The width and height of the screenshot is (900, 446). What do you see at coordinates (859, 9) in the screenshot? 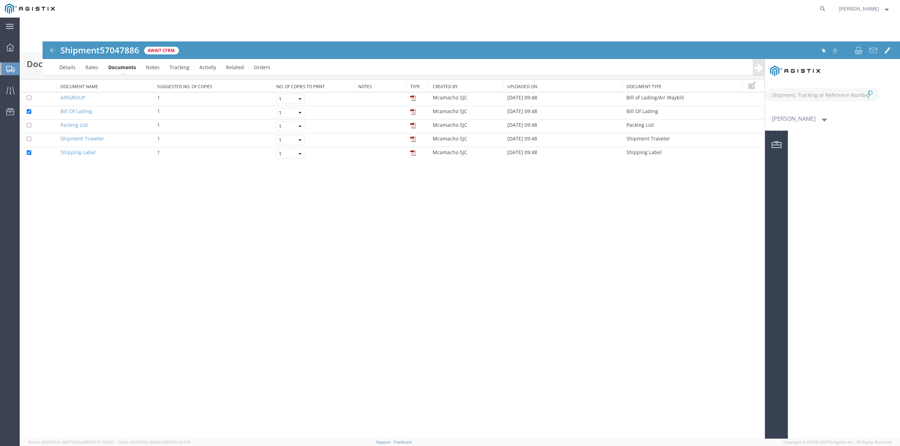
I see `span: Lisa Phan` at bounding box center [859, 9].